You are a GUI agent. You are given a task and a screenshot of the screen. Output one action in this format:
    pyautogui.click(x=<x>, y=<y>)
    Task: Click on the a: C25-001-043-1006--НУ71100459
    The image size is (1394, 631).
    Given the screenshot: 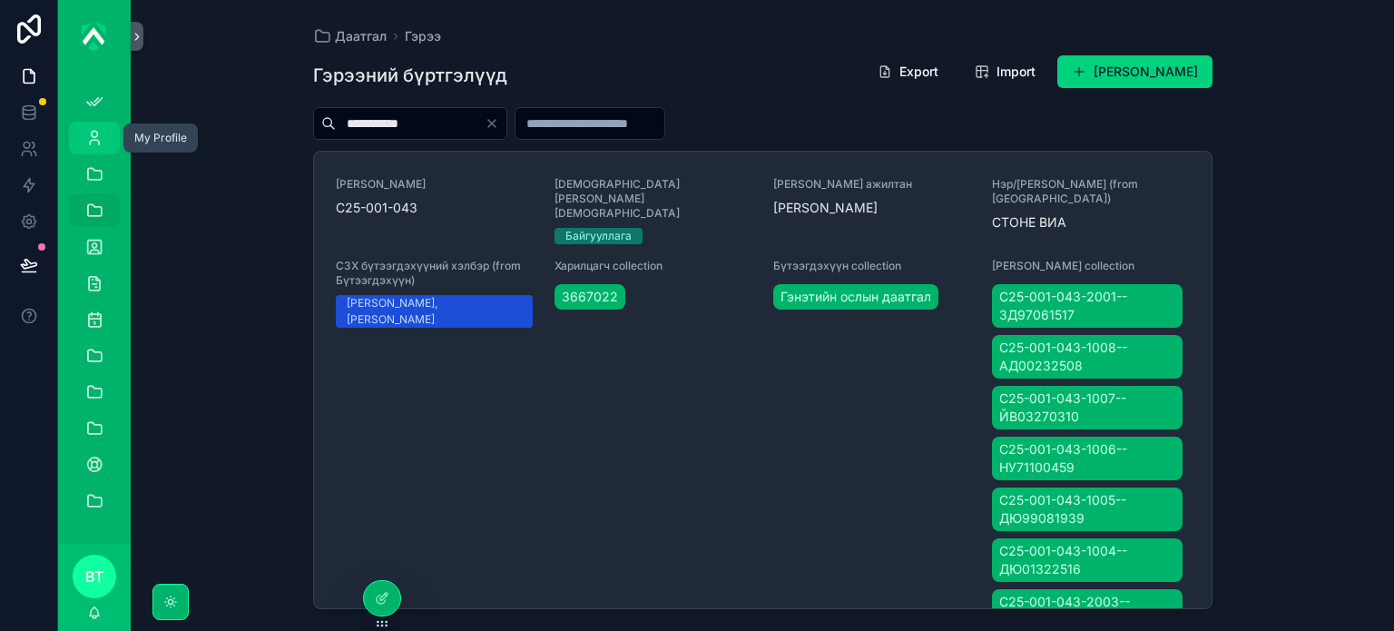 What is the action you would take?
    pyautogui.click(x=1086, y=458)
    